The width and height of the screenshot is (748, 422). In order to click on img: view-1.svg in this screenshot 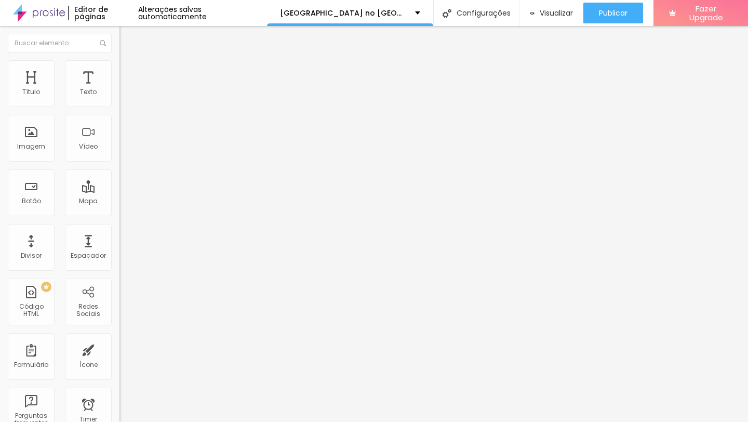, I will do `click(532, 13)`.